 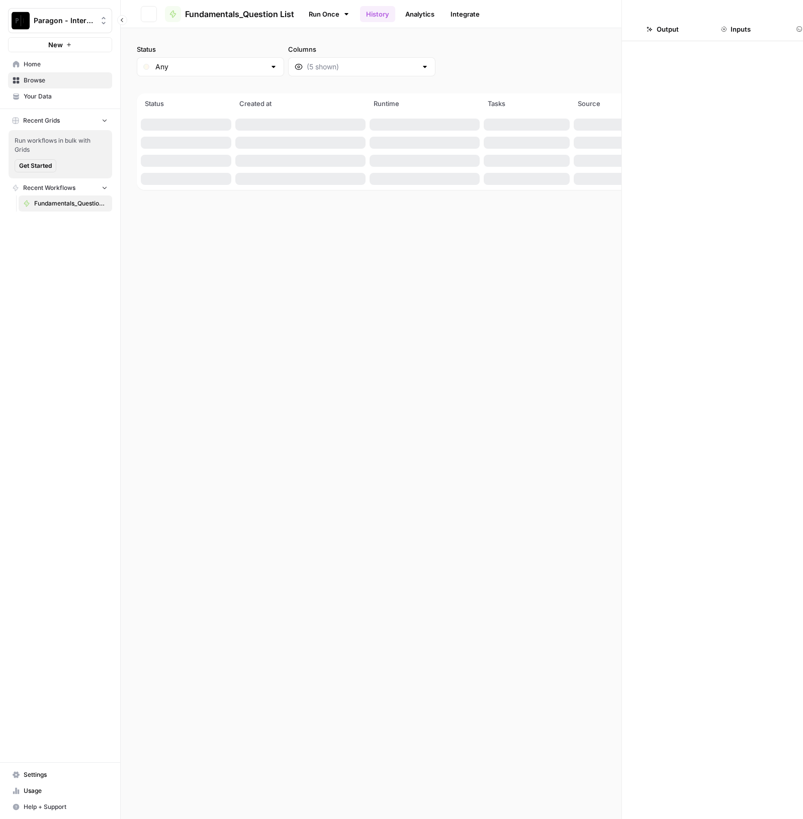 I want to click on a: Your Data, so click(x=60, y=96).